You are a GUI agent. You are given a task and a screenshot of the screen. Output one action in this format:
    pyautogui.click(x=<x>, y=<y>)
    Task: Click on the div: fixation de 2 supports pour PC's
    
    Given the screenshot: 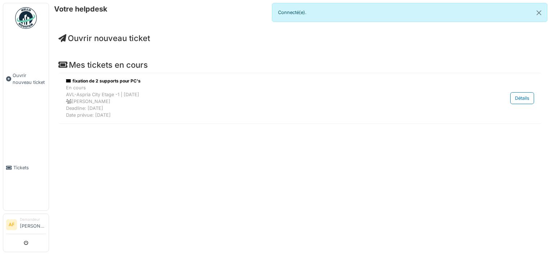 What is the action you would take?
    pyautogui.click(x=263, y=81)
    